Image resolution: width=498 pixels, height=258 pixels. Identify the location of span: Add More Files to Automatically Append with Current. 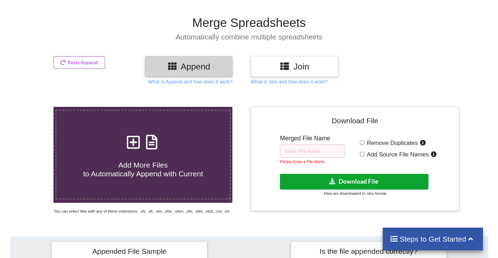
(143, 170).